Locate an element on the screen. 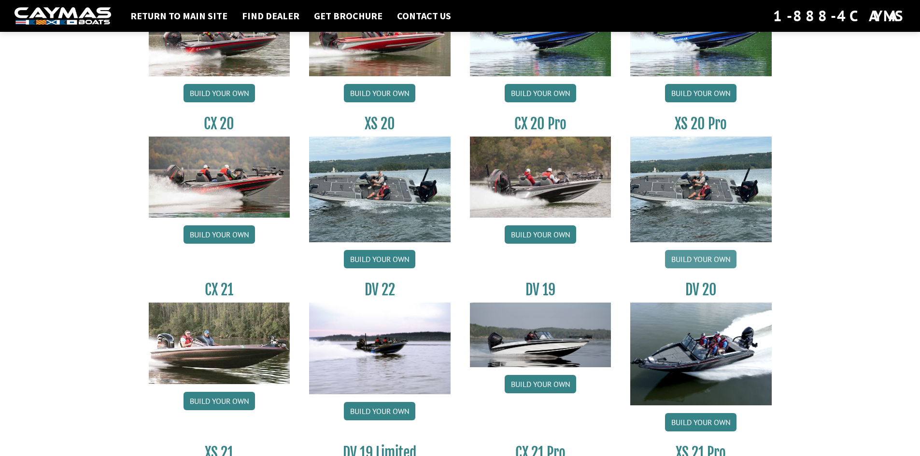 The image size is (920, 456). img: DV_20_from_website_for_caymas_connect.png is located at coordinates (700, 354).